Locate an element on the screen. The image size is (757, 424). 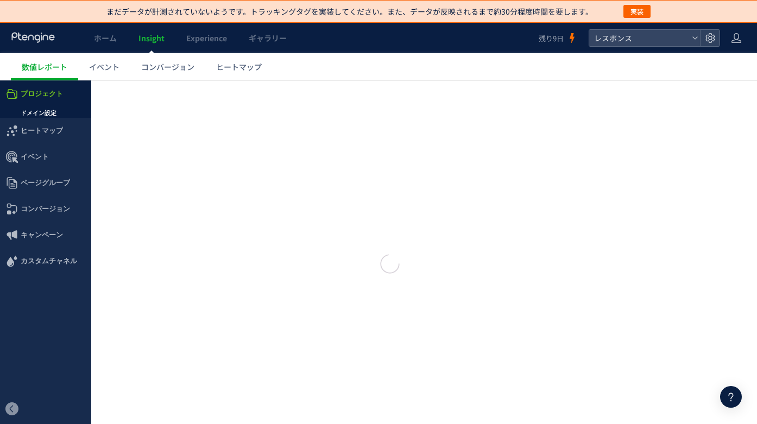
p: まだデータが計測されていないようです。トラッキングタグを実装してください。また、データが反映されるまで約30分程度時間を要します。 is located at coordinates (350, 11).